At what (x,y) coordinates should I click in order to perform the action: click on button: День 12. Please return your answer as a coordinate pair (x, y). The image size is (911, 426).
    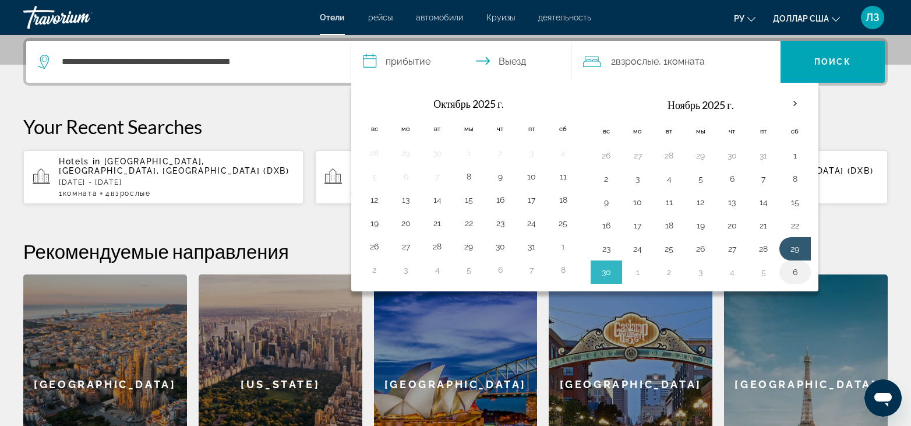
    Looking at the image, I should click on (701, 202).